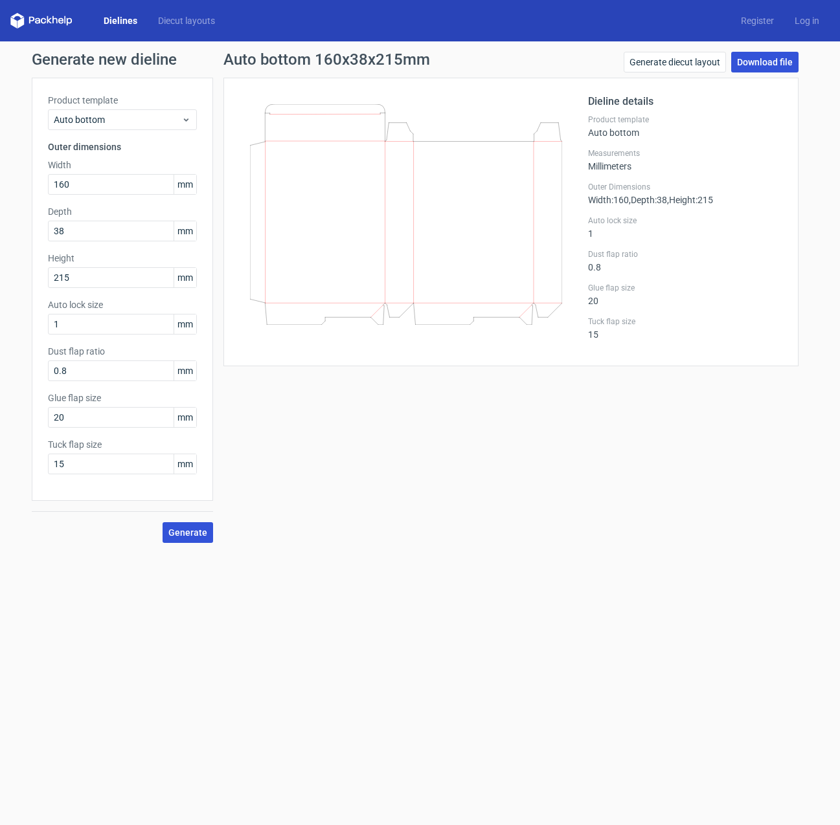 This screenshot has height=825, width=840. What do you see at coordinates (685, 328) in the screenshot?
I see `div: 15` at bounding box center [685, 328].